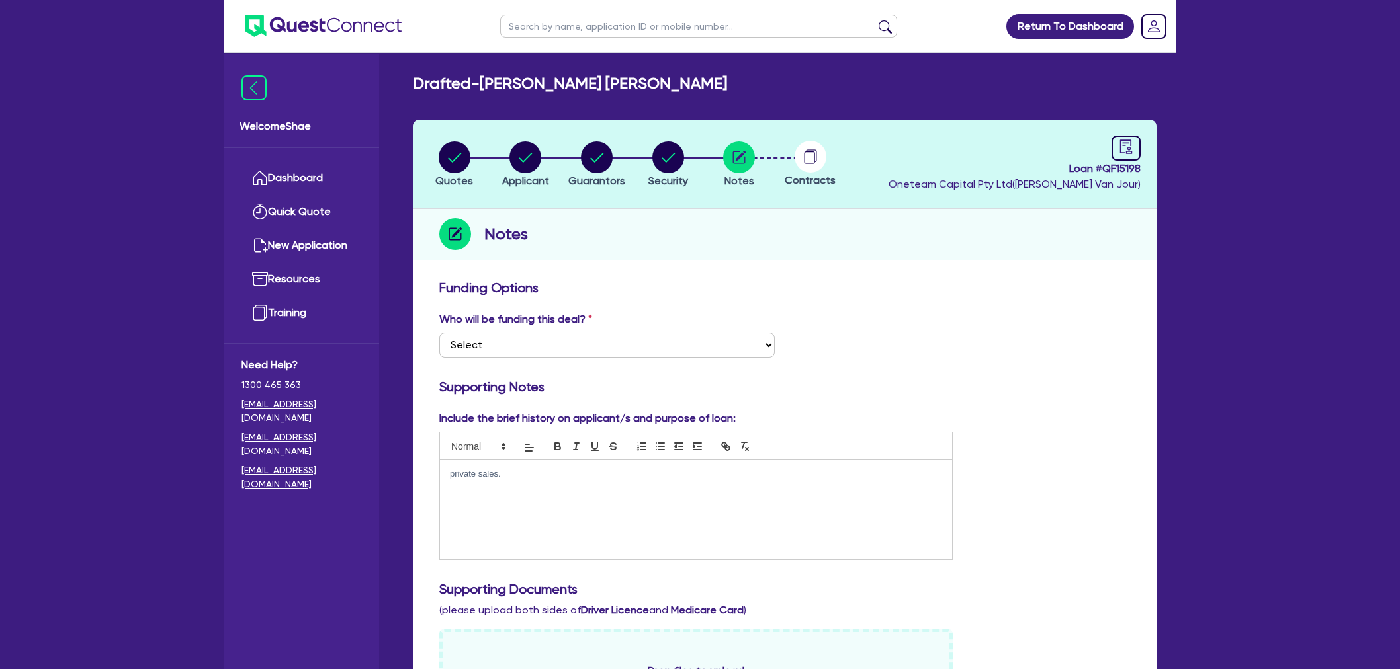  I want to click on button: Guarantors, so click(597, 165).